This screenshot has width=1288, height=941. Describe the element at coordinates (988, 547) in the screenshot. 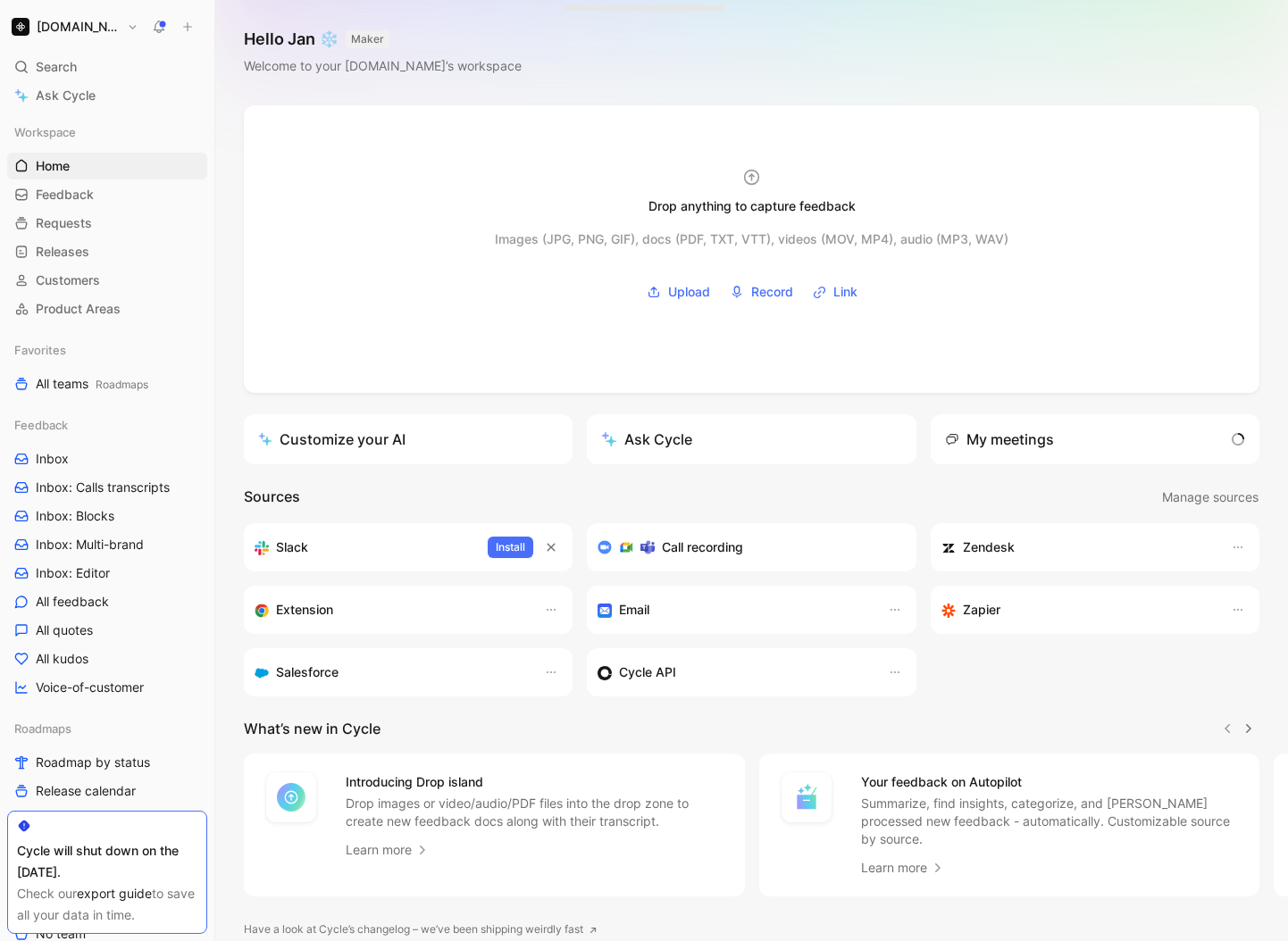

I see `h3: Zendesk` at that location.